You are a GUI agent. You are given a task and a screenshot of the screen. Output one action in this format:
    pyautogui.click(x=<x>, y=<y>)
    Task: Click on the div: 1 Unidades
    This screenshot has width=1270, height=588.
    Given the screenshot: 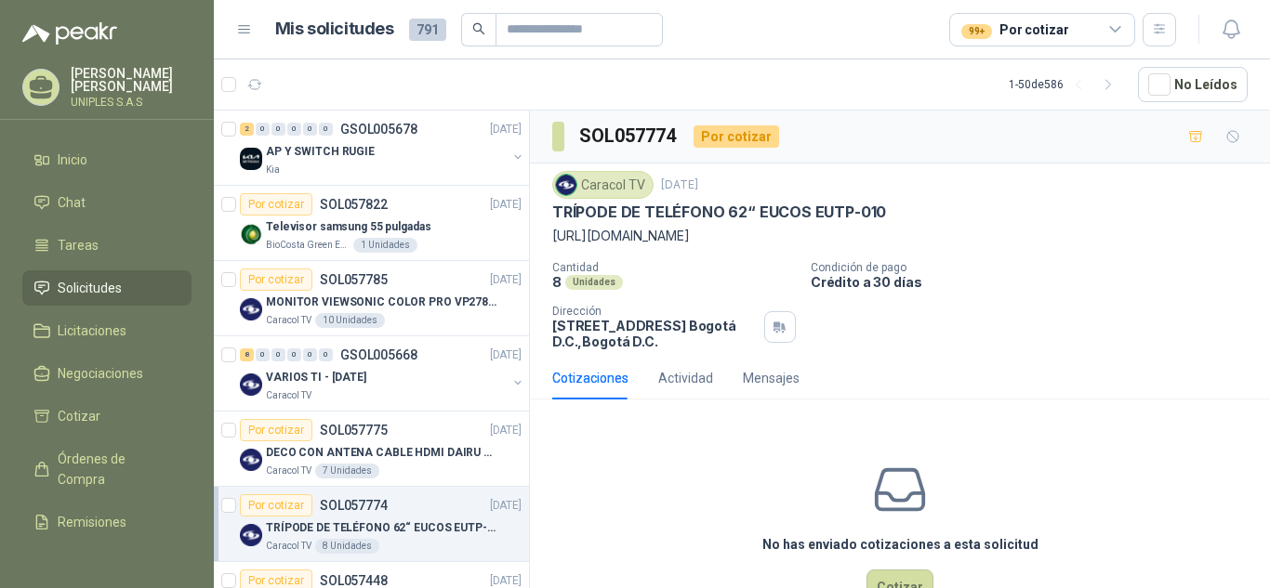 What is the action you would take?
    pyautogui.click(x=385, y=245)
    